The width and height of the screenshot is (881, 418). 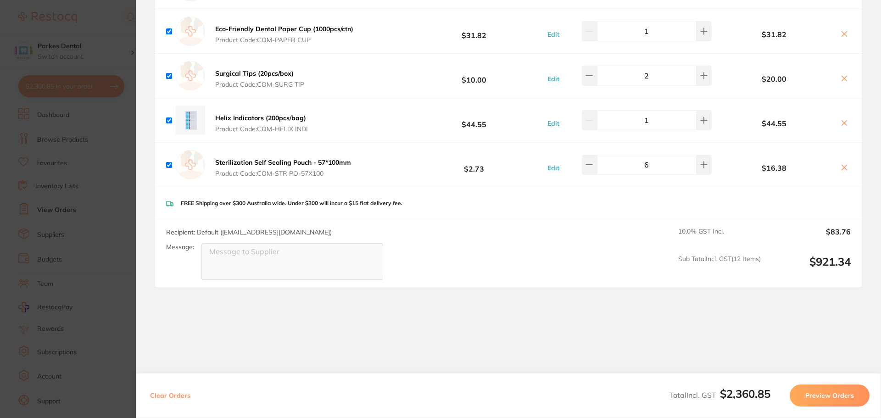 I want to click on b: Eco-Friendly Dental Paper Cup (1000pcs/ctn), so click(x=284, y=29).